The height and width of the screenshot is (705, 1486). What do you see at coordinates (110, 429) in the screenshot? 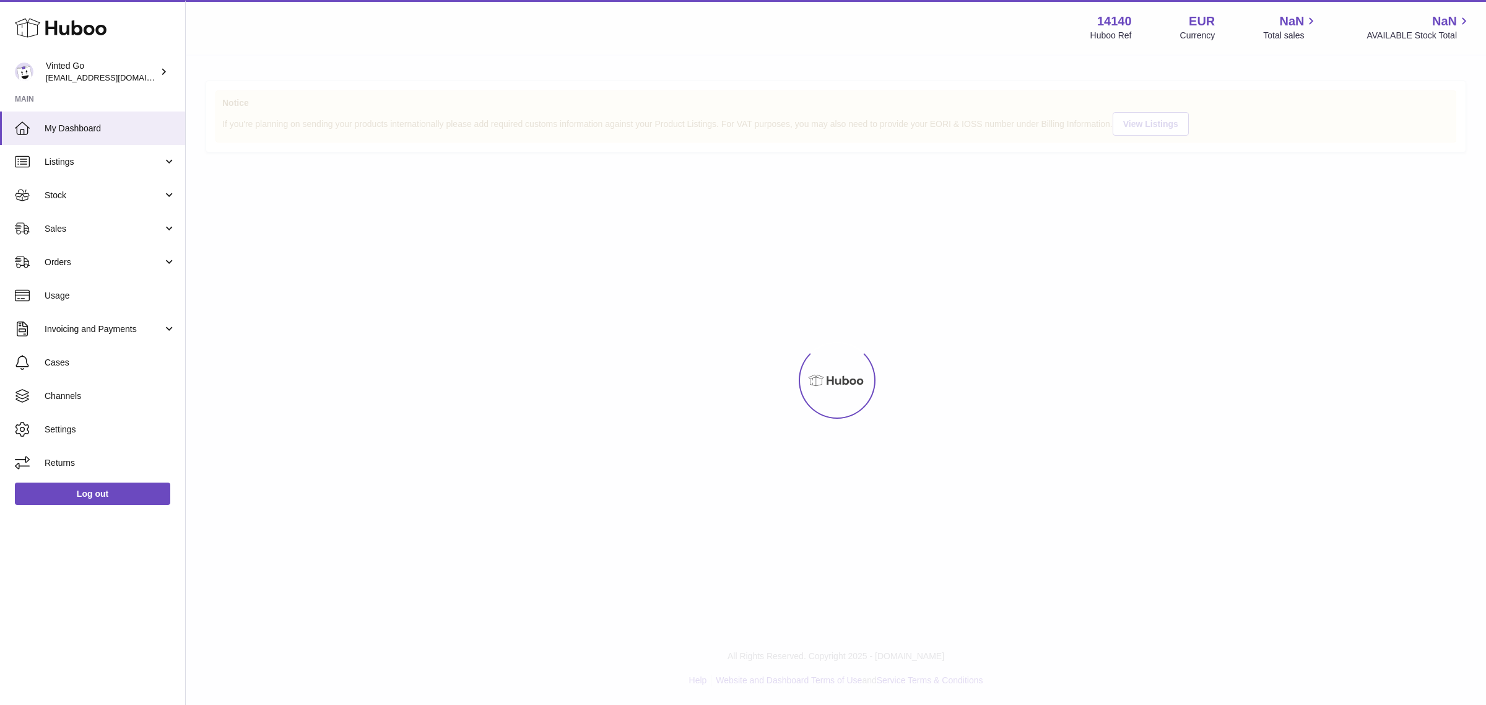
I see `span: Settings` at bounding box center [110, 429].